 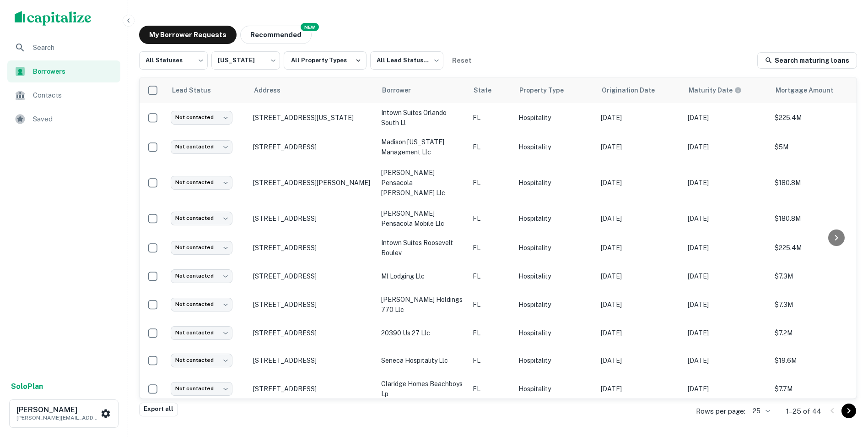 What do you see at coordinates (816, 304) in the screenshot?
I see `p: $7.3M` at bounding box center [816, 304].